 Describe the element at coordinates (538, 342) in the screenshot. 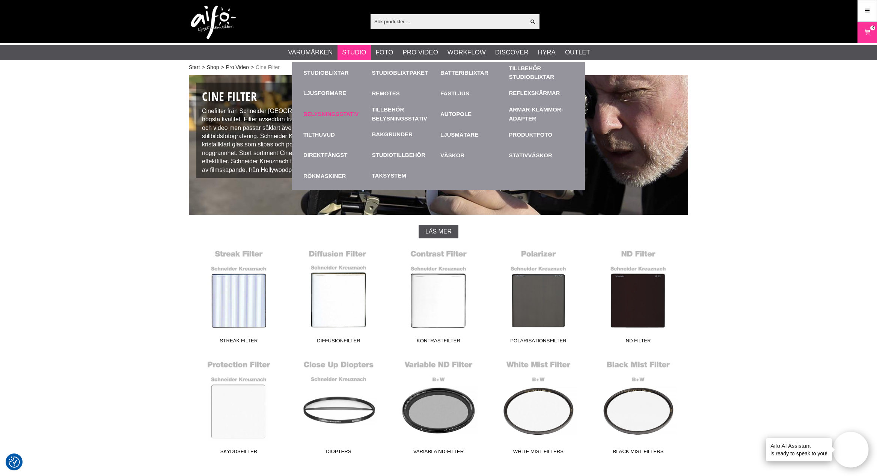

I see `span: Polarisationsfilter` at that location.